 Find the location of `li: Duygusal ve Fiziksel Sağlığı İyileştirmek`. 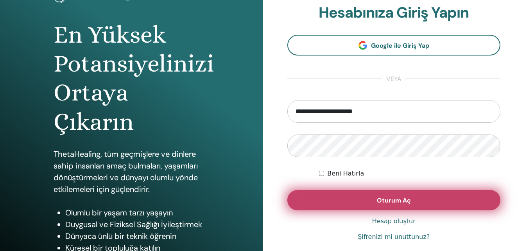

li: Duygusal ve Fiziksel Sağlığı İyileştirmek is located at coordinates (137, 225).